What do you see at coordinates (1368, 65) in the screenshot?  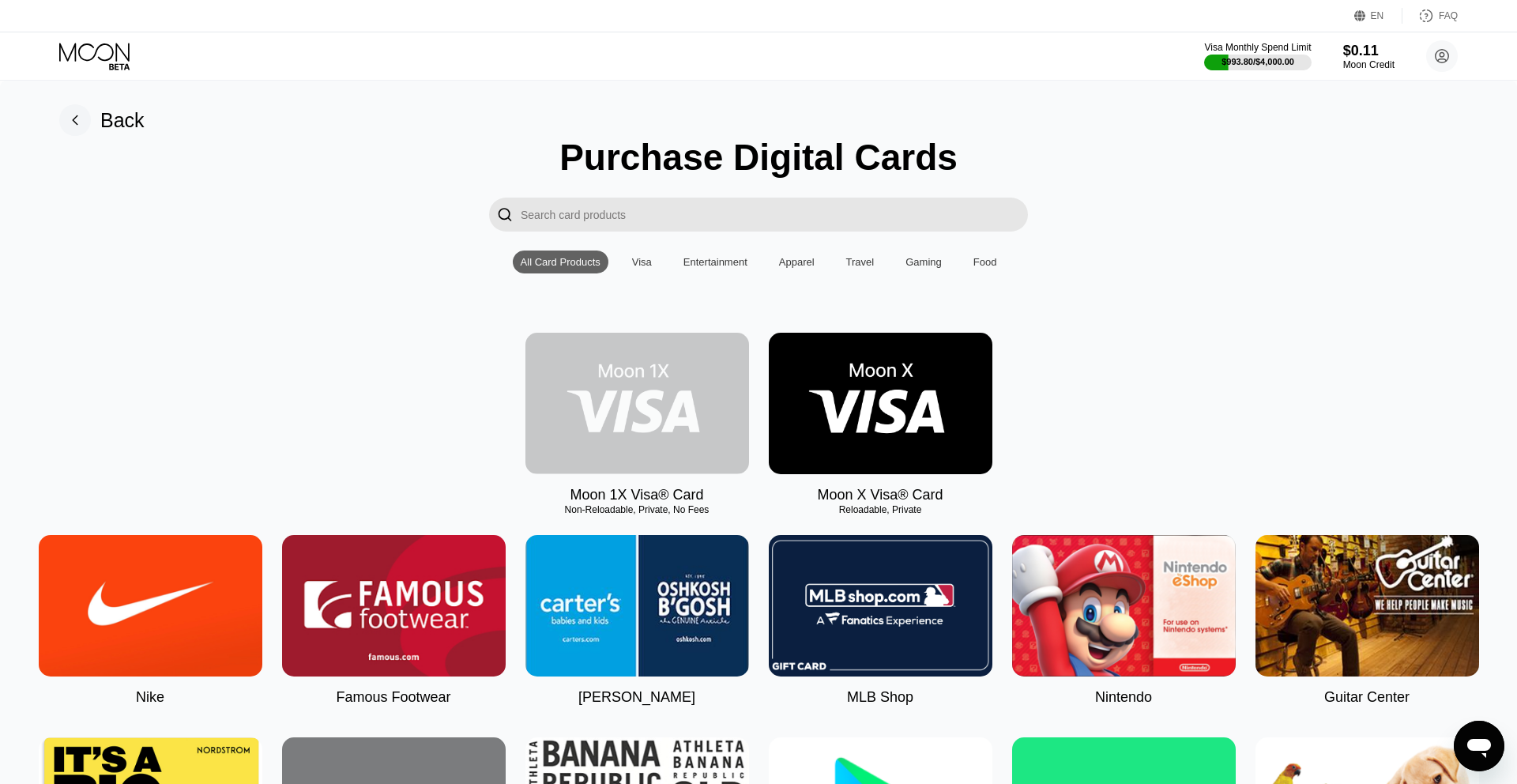 I see `div: Moon Credit` at bounding box center [1368, 65].